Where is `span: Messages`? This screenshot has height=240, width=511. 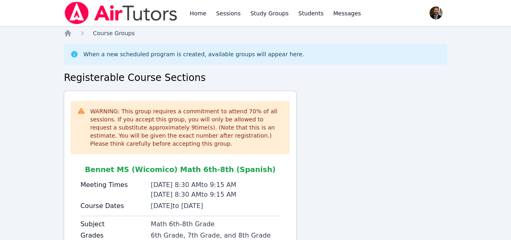 span: Messages is located at coordinates (347, 13).